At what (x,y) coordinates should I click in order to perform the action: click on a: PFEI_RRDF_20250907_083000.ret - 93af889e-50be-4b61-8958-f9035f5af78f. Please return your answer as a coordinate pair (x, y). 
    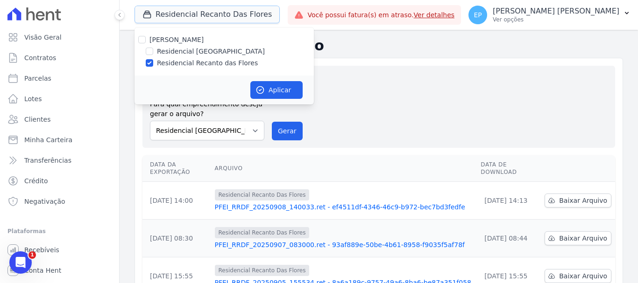
    Looking at the image, I should click on (344, 245).